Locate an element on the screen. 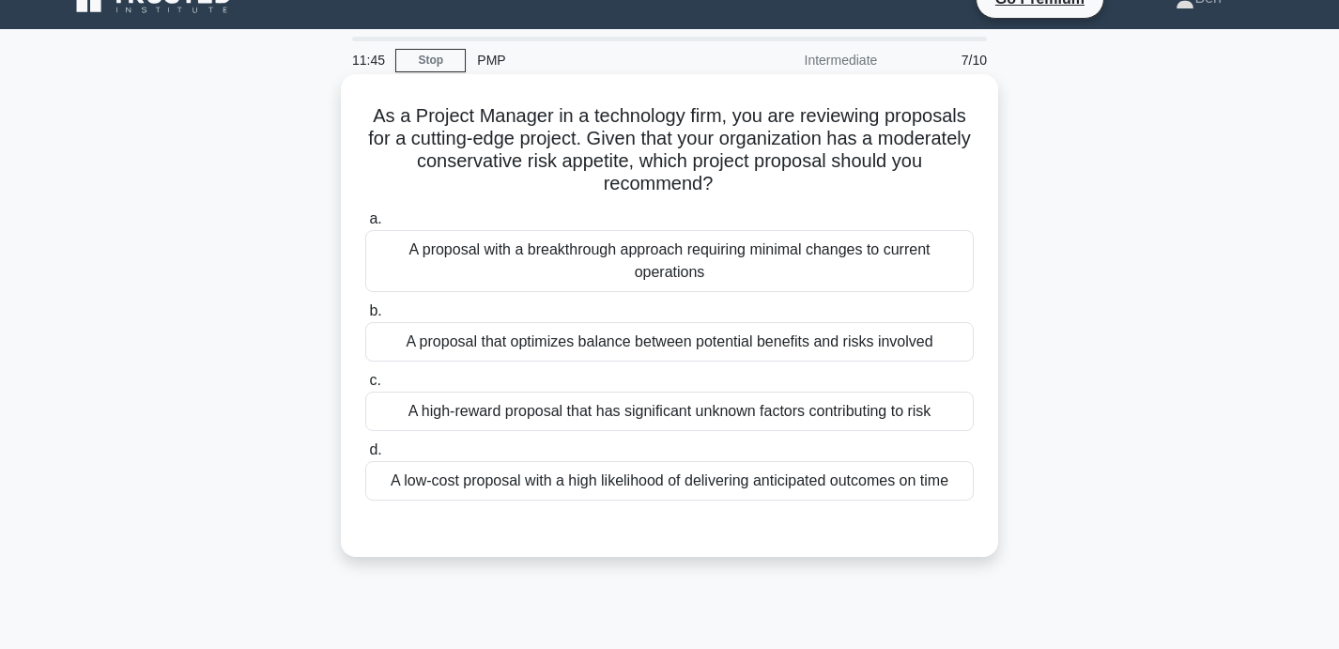 The width and height of the screenshot is (1339, 649). div: A high-reward proposal that has significant unknown factors contributing to risk is located at coordinates (670, 411).